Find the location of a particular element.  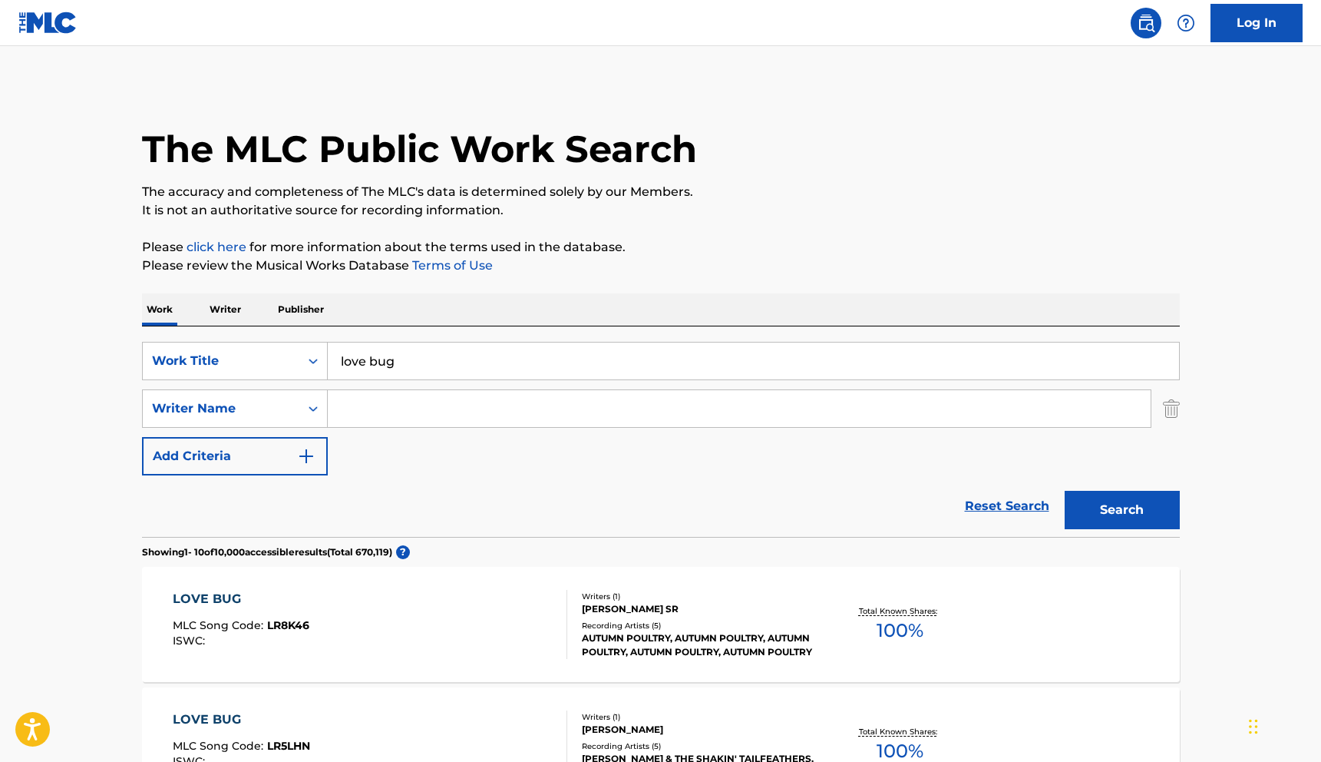

span: LR5LHN is located at coordinates (289, 745).